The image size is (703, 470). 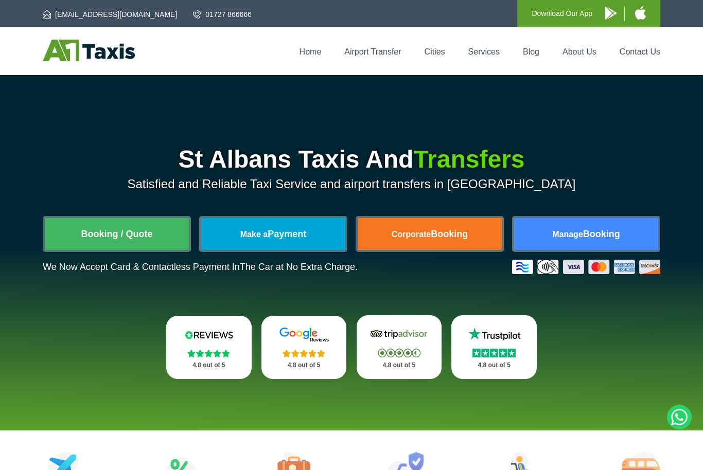 What do you see at coordinates (640, 13) in the screenshot?
I see `img: A1 Taxis iPhone App` at bounding box center [640, 13].